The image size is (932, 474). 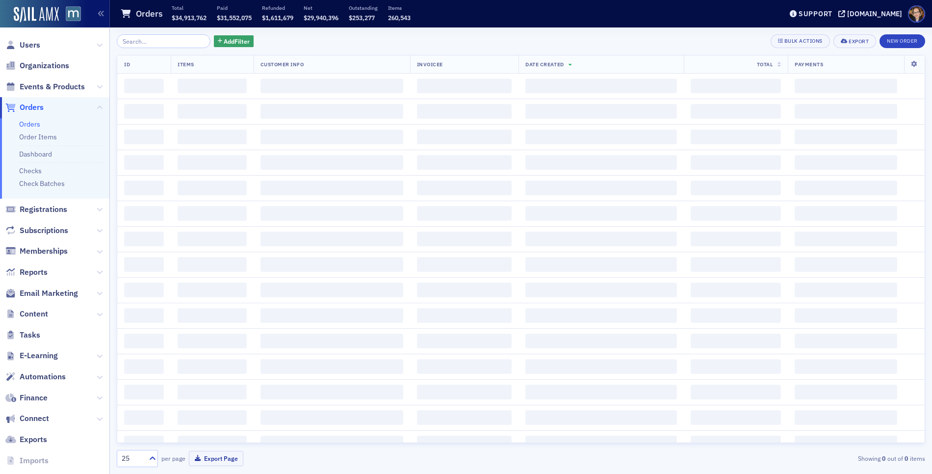 What do you see at coordinates (794, 458) in the screenshot?
I see `div: Showing out of items` at bounding box center [794, 458].